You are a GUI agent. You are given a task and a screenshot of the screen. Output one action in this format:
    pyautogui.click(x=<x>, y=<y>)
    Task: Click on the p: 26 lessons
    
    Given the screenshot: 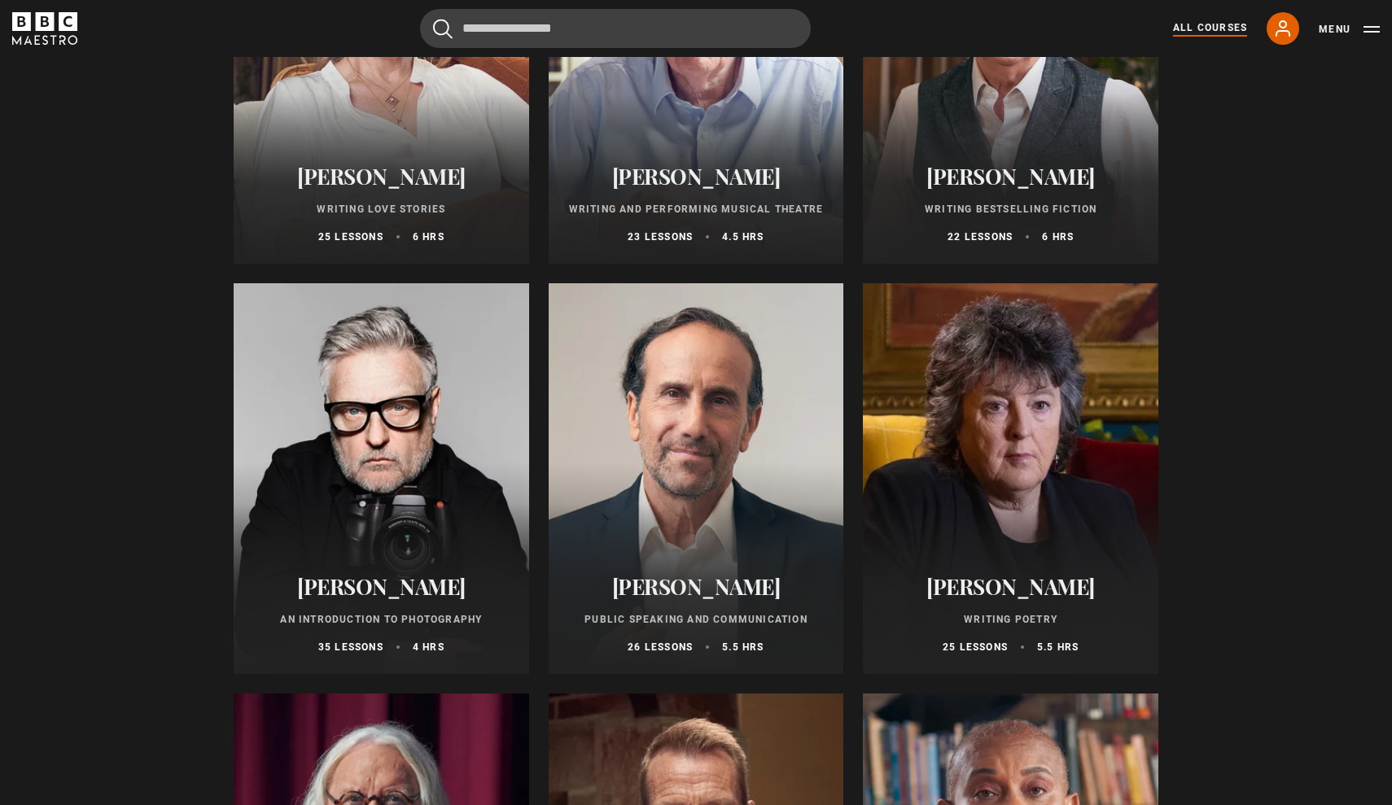 What is the action you would take?
    pyautogui.click(x=660, y=647)
    